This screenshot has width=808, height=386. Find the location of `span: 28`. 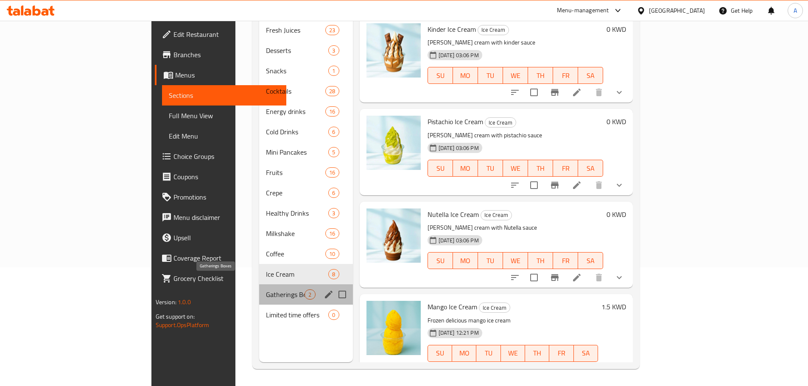

span: 28 is located at coordinates (332, 91).